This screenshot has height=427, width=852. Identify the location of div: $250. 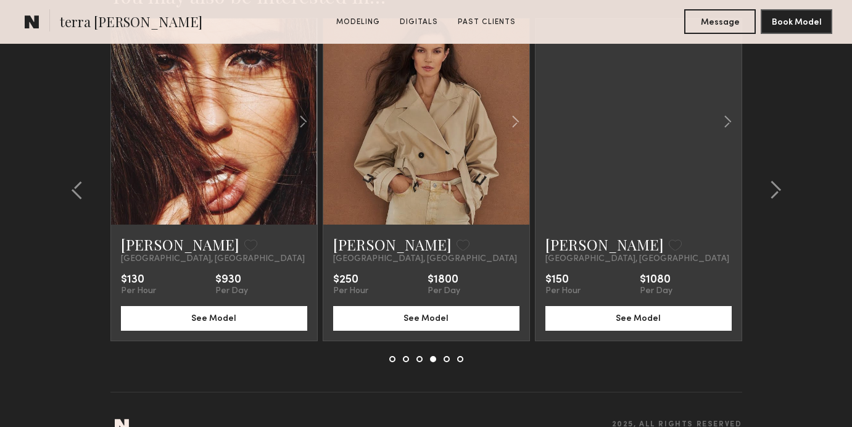
(351, 280).